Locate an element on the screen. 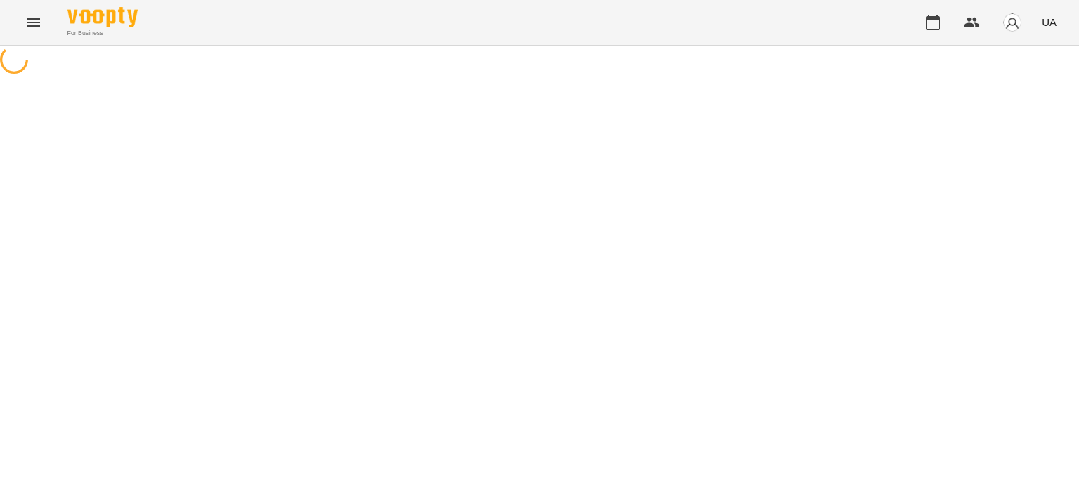 This screenshot has width=1079, height=488. img: avatar_s.png is located at coordinates (1012, 22).